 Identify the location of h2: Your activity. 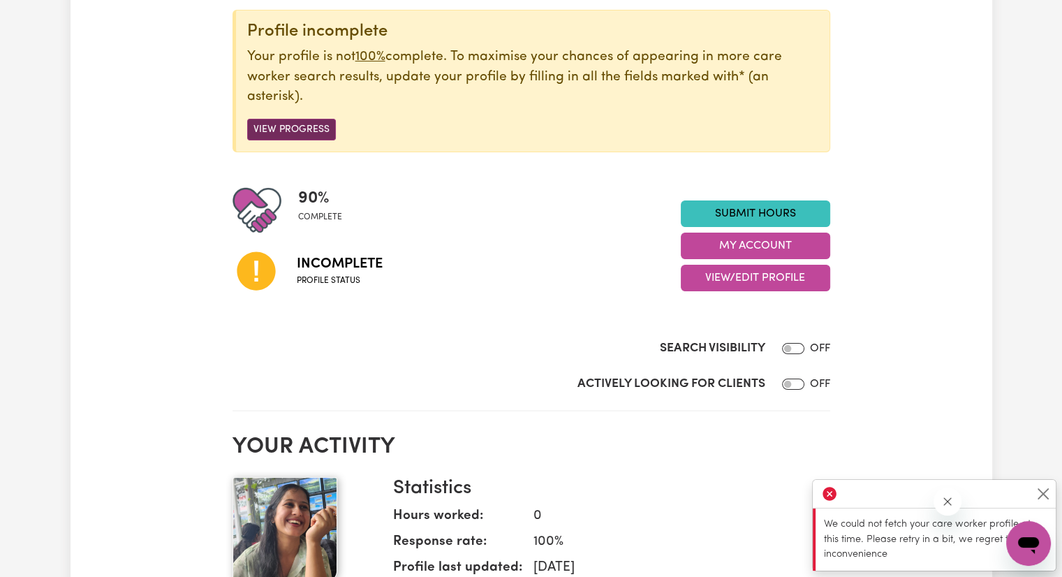
(531, 447).